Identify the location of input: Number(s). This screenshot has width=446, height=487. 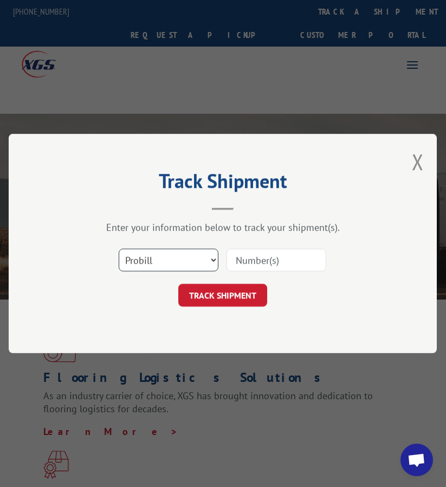
(276, 260).